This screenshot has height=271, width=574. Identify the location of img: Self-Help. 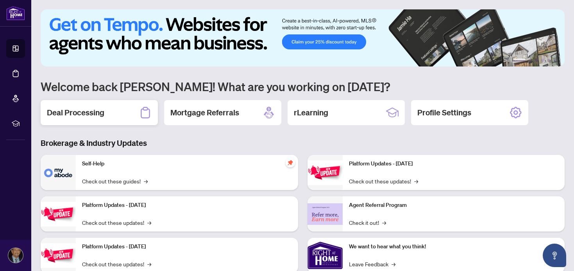
(58, 172).